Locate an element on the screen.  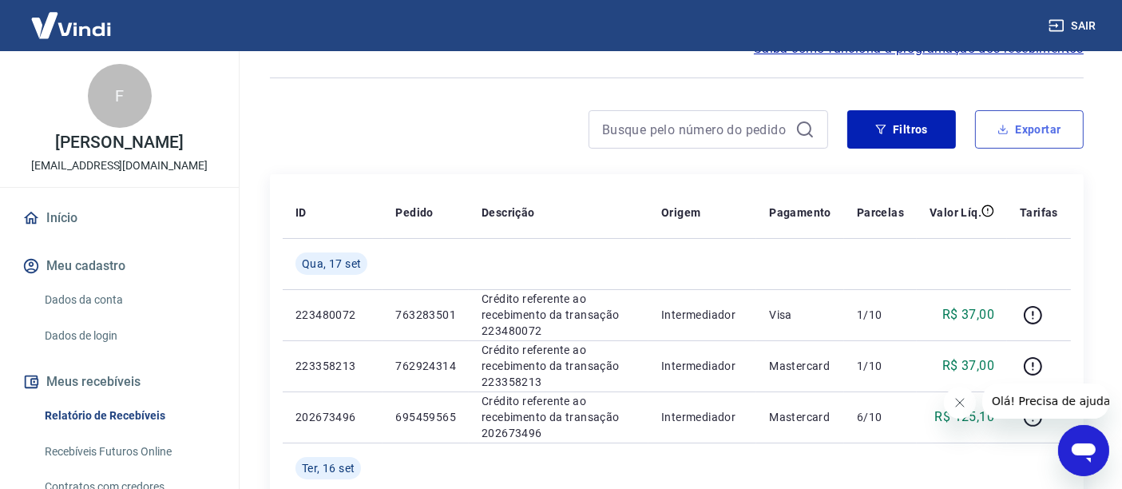
p: 223358213 is located at coordinates (332, 366).